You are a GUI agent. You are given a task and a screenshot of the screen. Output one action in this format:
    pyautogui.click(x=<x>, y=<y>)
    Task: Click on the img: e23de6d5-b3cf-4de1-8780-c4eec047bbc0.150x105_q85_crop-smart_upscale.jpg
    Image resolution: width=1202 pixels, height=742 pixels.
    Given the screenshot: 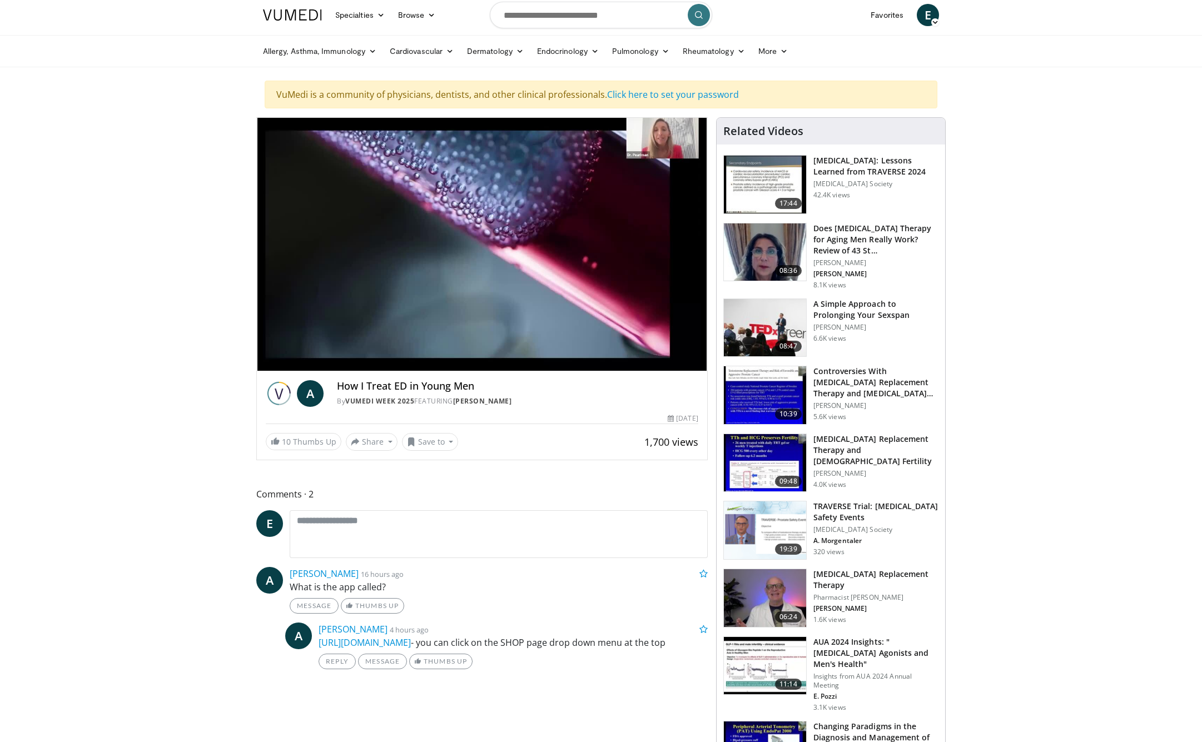 What is the action you would take?
    pyautogui.click(x=765, y=598)
    